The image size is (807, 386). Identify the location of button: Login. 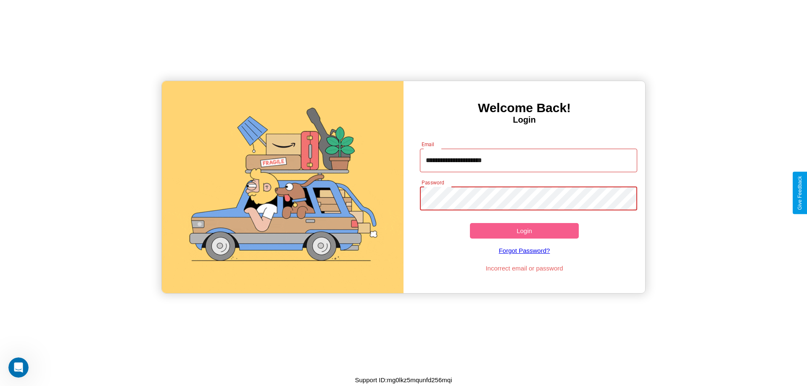
(524, 231).